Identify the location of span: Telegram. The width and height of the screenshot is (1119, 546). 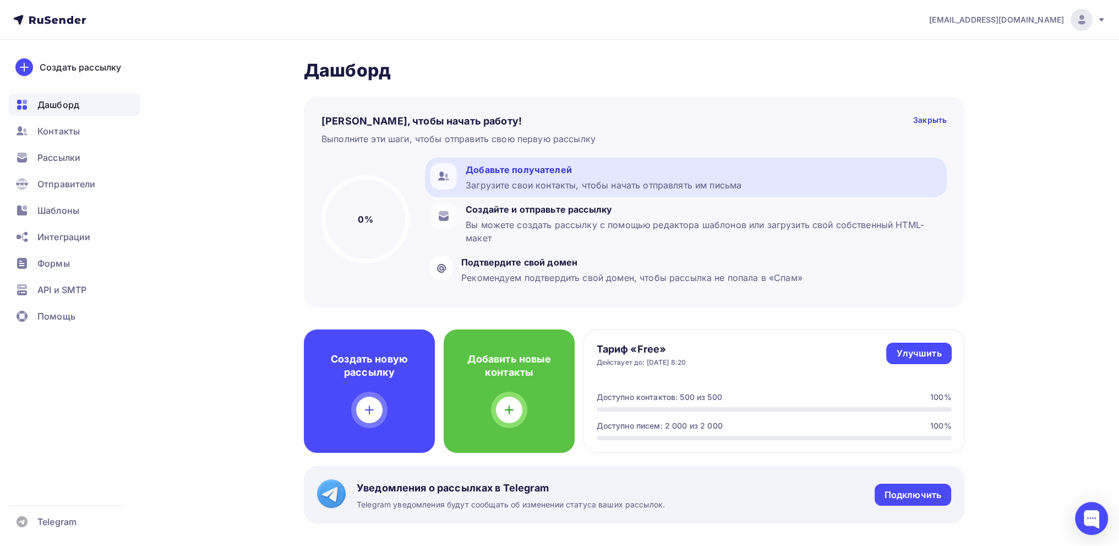
(57, 521).